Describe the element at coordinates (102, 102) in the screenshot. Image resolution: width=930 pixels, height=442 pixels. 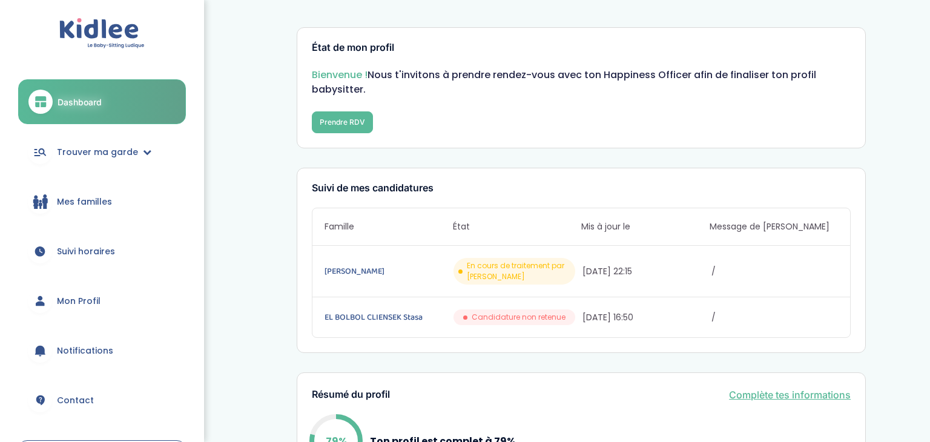
I see `a: Dashboard` at that location.